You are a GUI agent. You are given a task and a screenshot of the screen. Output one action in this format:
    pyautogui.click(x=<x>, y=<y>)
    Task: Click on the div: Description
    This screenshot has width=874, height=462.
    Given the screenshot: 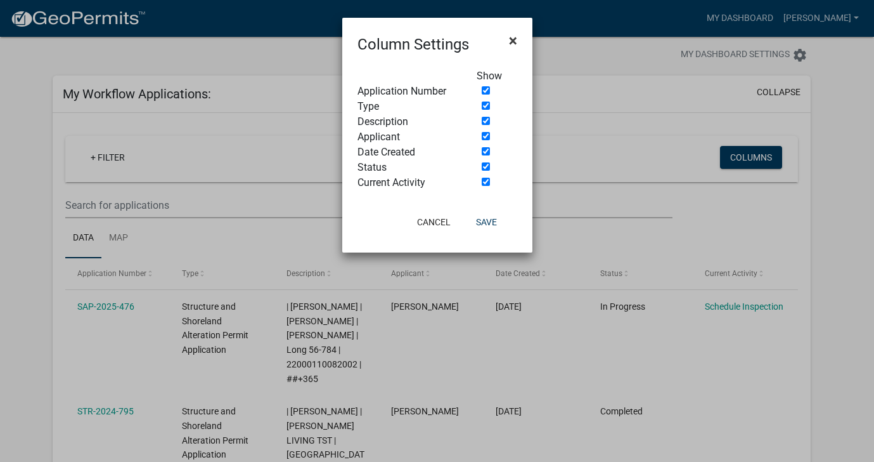 What is the action you would take?
    pyautogui.click(x=408, y=122)
    